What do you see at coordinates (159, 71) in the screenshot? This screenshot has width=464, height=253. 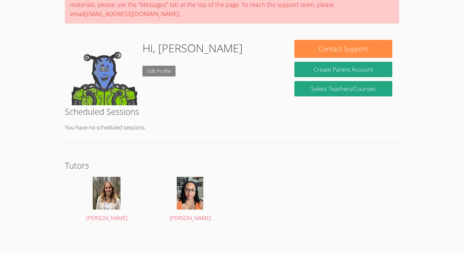 I see `a: Edit Profile` at bounding box center [159, 71].